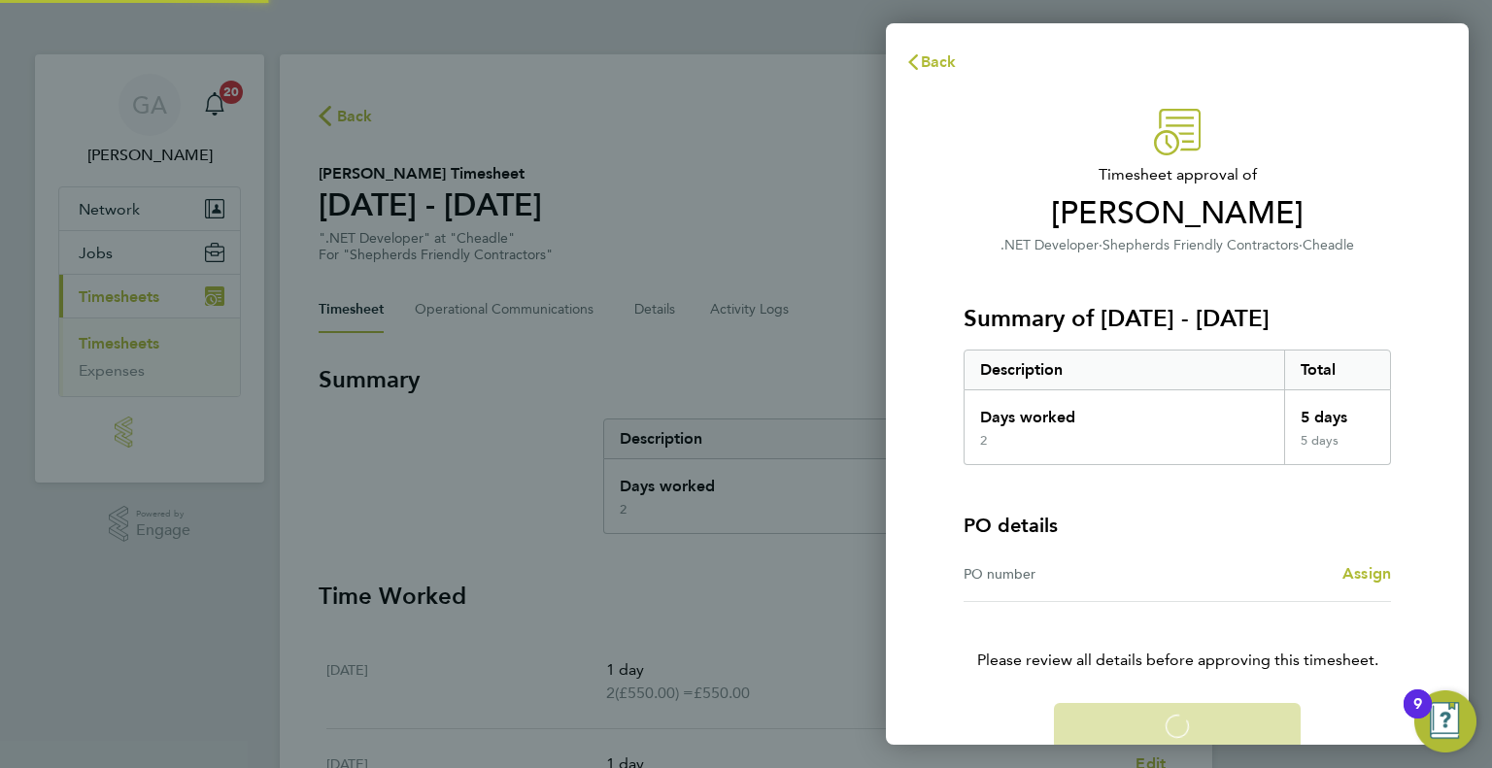 This screenshot has width=1492, height=768. Describe the element at coordinates (1124, 412) in the screenshot. I see `div: Days worked` at that location.